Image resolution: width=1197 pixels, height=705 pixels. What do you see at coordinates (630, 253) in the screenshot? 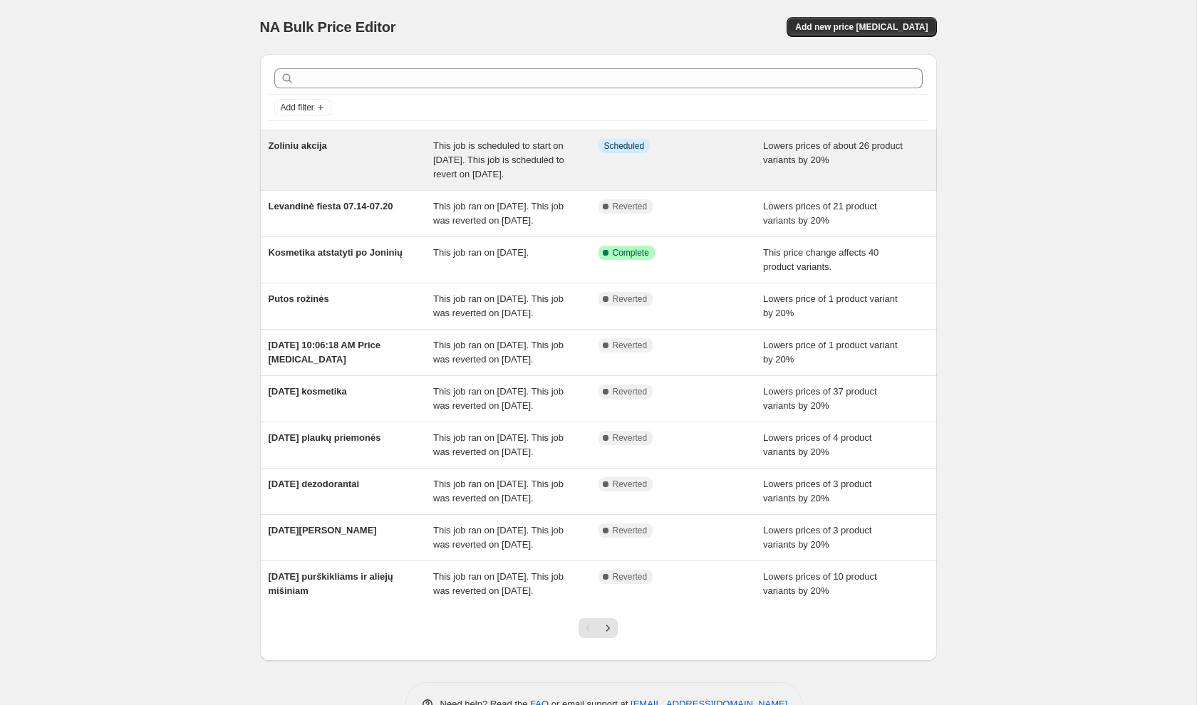
I see `span: Complete` at bounding box center [630, 253].